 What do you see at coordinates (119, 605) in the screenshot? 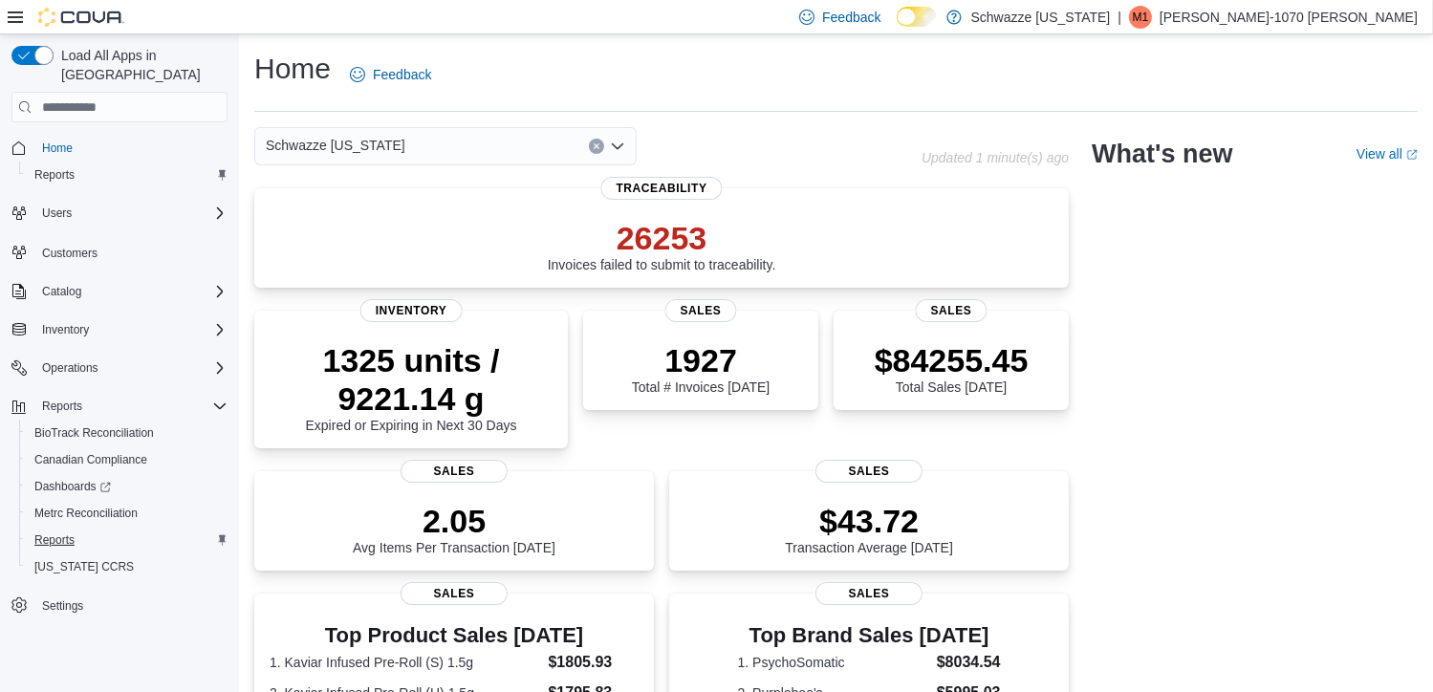
I see `button: Settings` at bounding box center [119, 605].